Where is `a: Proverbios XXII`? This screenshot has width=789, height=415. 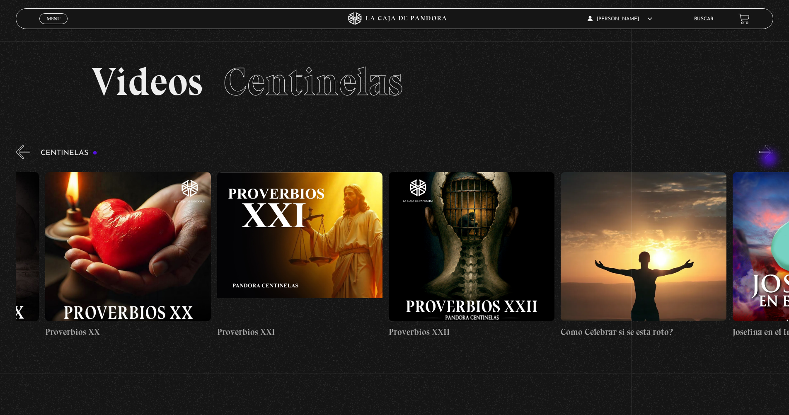 a: Proverbios XXII is located at coordinates (472, 255).